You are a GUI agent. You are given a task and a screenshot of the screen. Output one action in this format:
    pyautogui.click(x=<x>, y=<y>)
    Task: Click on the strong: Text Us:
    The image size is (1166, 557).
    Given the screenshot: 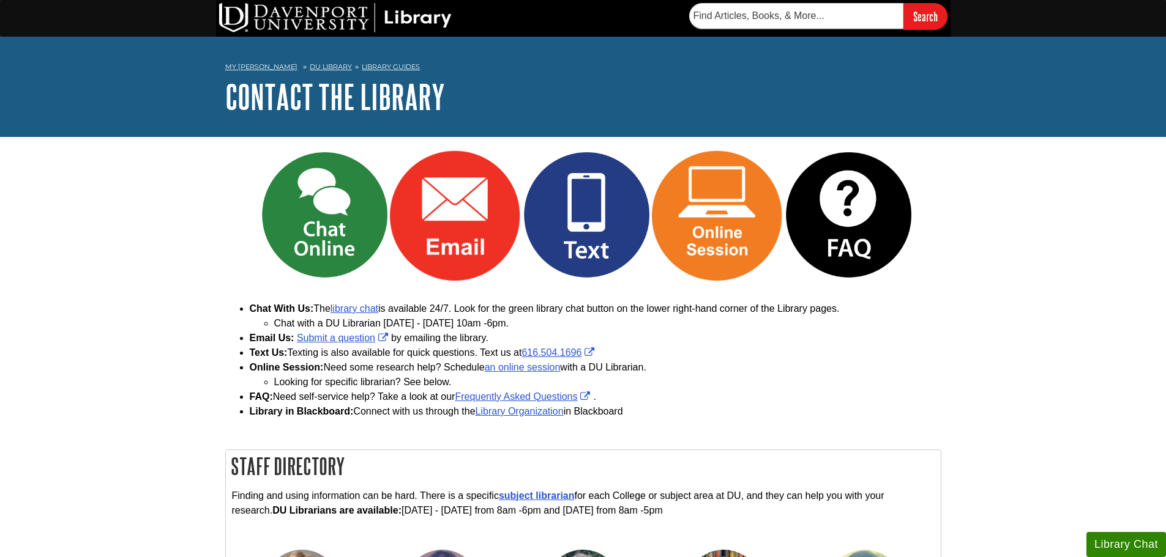 What is the action you would take?
    pyautogui.click(x=269, y=352)
    